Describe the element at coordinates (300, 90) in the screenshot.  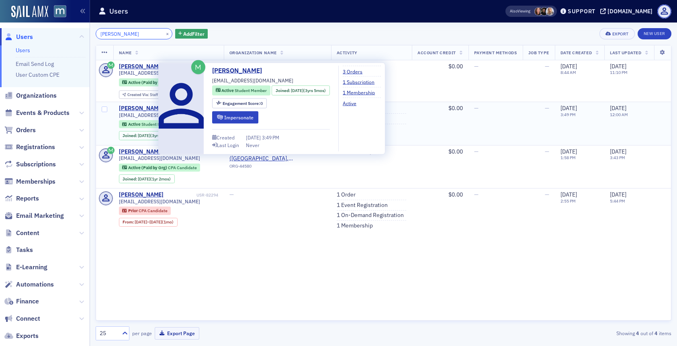
I see `div: Joined: 2022-03-16 00:00:00` at that location.